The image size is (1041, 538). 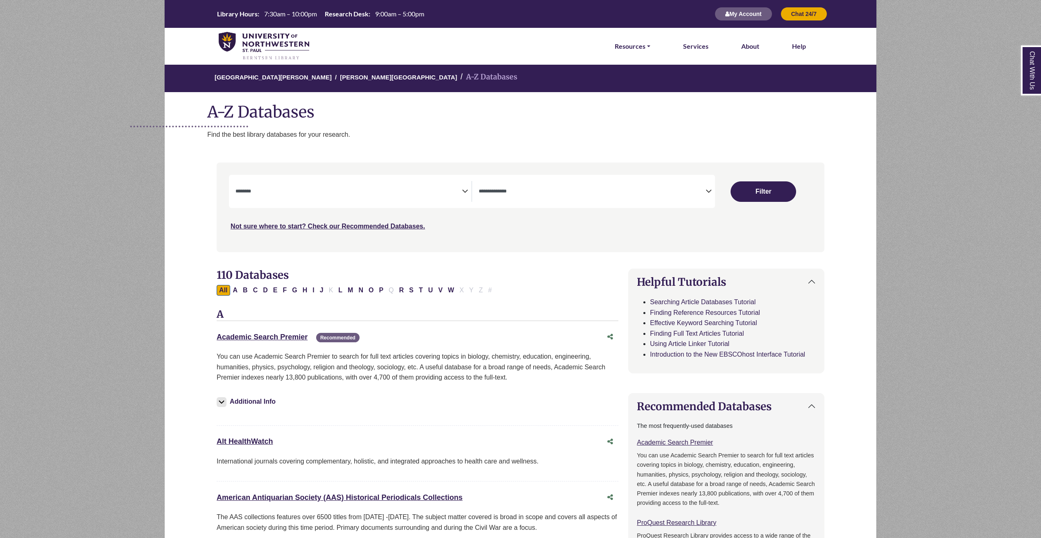 What do you see at coordinates (253, 275) in the screenshot?
I see `span: 110 Databases` at bounding box center [253, 275].